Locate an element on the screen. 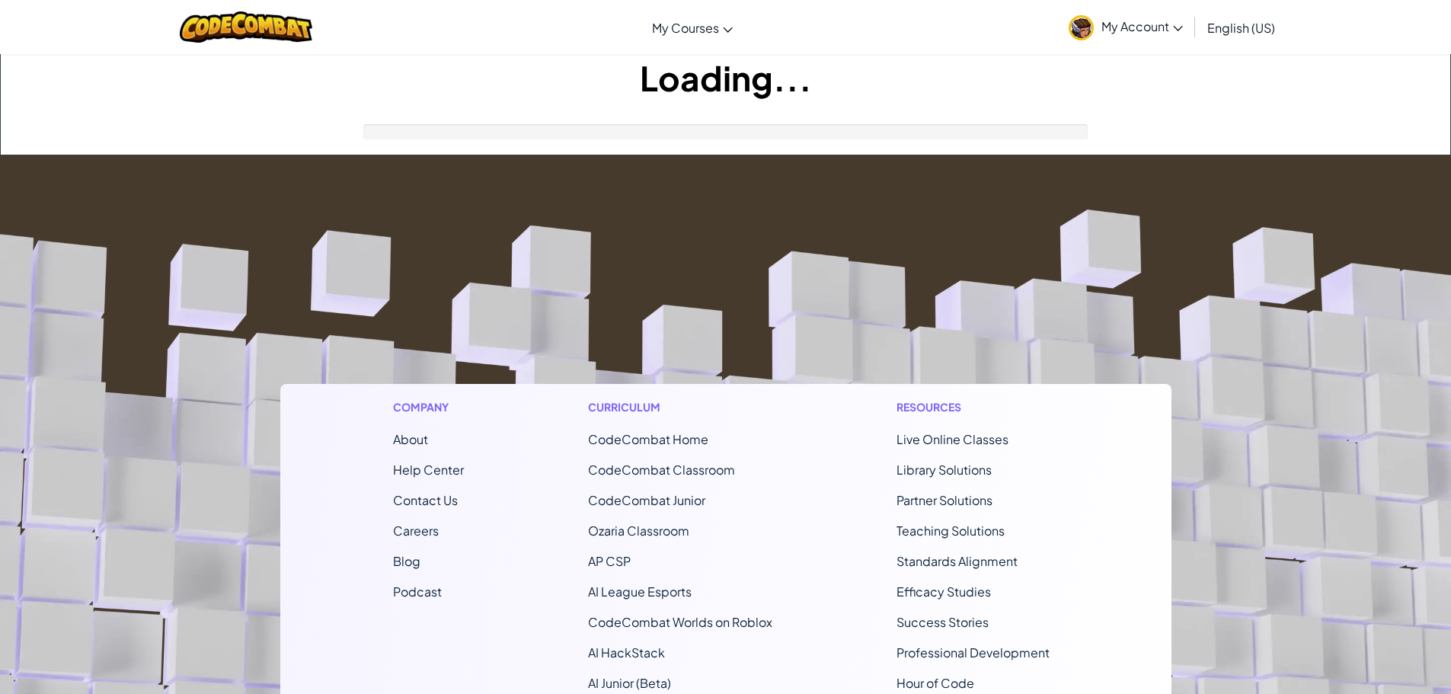 Image resolution: width=1451 pixels, height=694 pixels. a: Partner Solutions is located at coordinates (944, 500).